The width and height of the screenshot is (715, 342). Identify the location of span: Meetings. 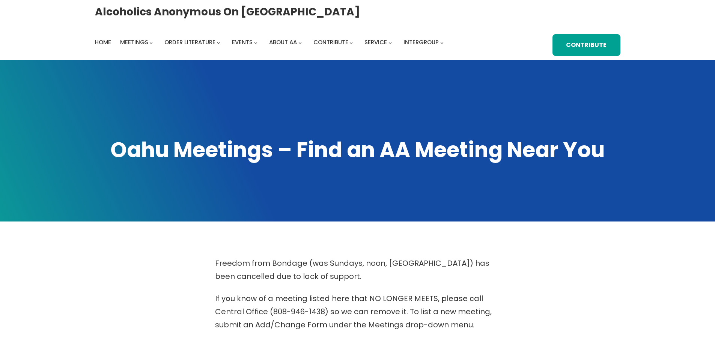
(134, 42).